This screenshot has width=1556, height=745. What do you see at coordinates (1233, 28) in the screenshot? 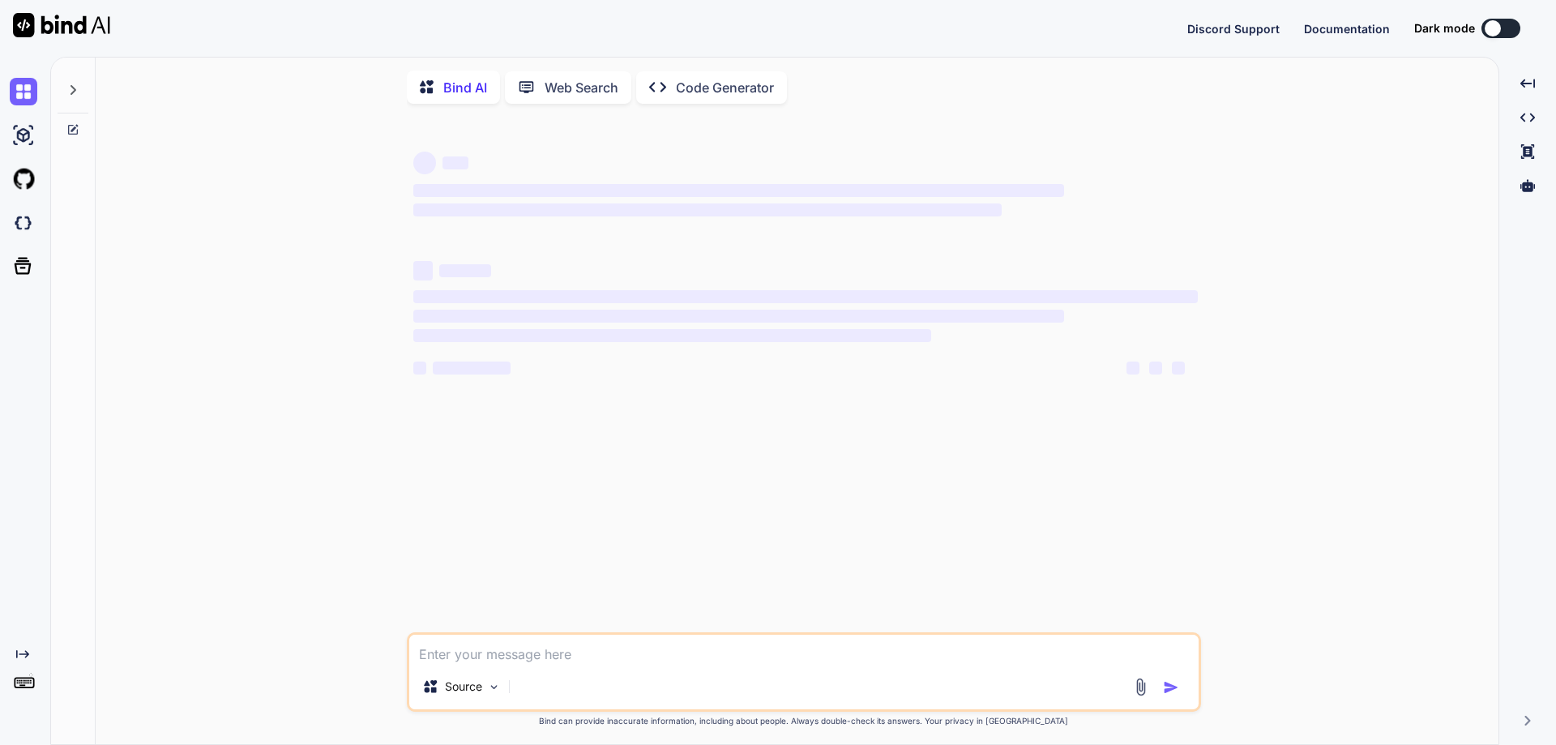
I see `span: Discord Support` at bounding box center [1233, 28].